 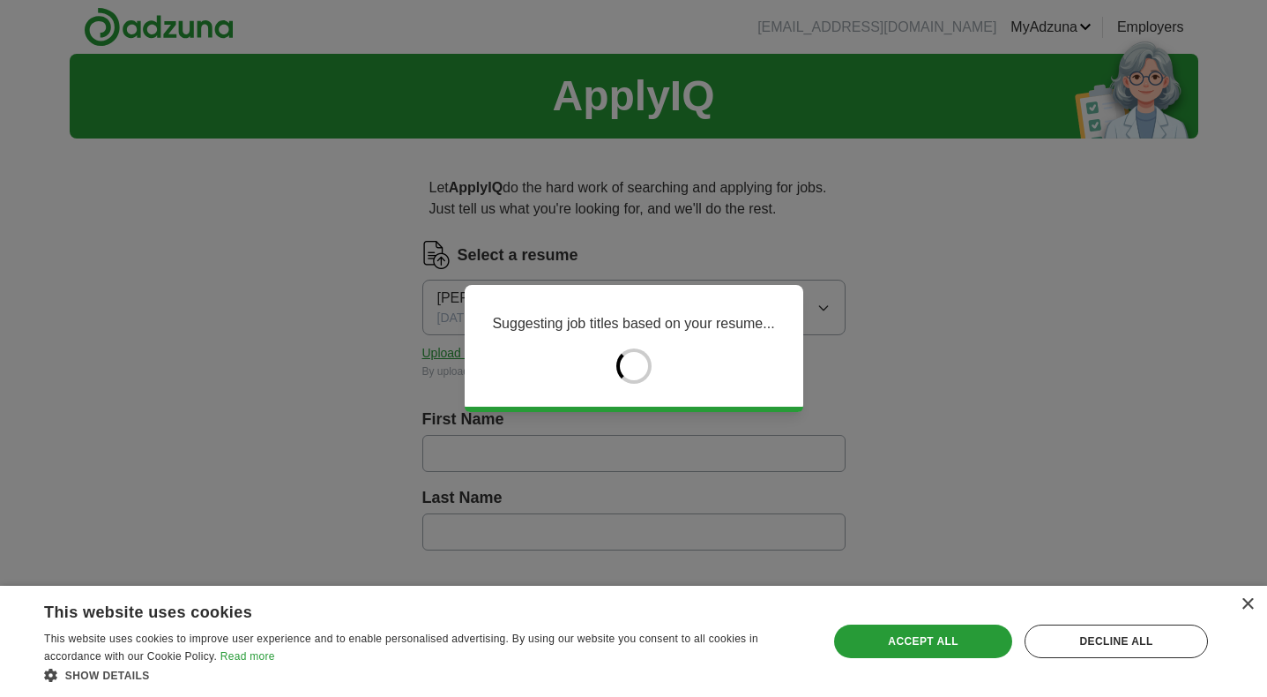 I want to click on div: Show details, so click(x=424, y=675).